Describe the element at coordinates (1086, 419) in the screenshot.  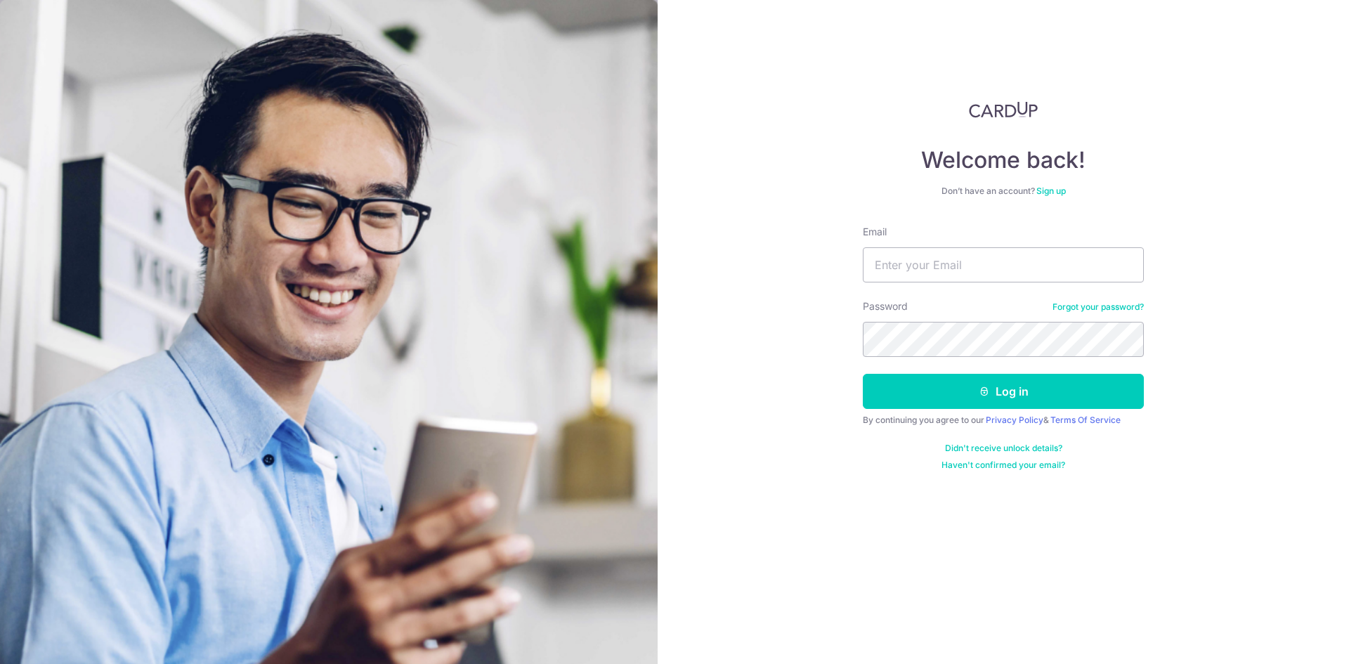
I see `a: Terms Of Service` at that location.